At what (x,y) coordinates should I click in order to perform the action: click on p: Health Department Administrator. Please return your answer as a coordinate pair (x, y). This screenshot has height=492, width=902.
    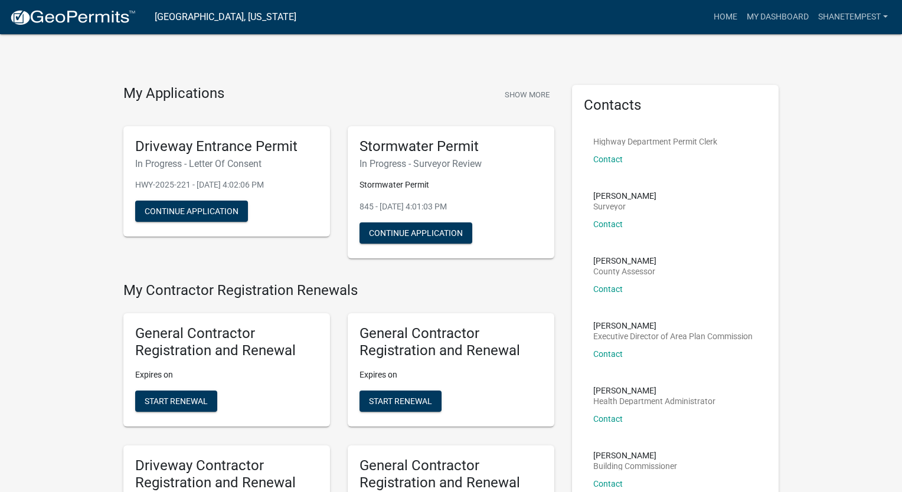
    Looking at the image, I should click on (654, 401).